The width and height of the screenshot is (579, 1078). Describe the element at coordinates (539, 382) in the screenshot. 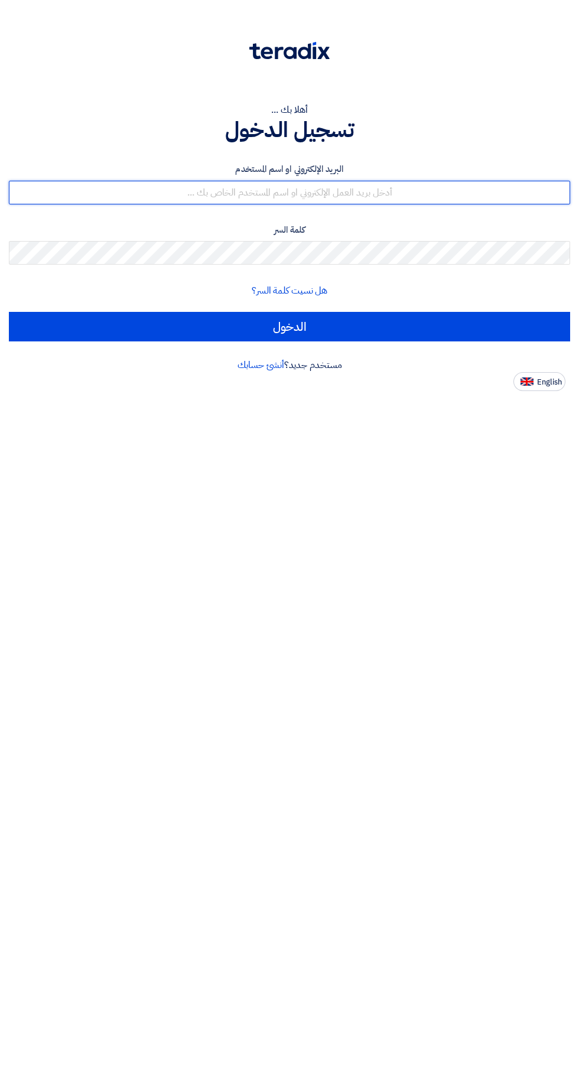

I see `button: English` at that location.